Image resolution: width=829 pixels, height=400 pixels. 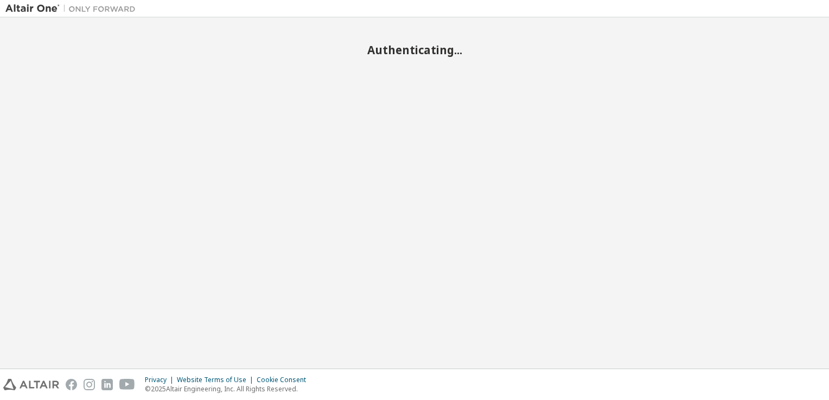 I want to click on img: Altair One, so click(x=73, y=9).